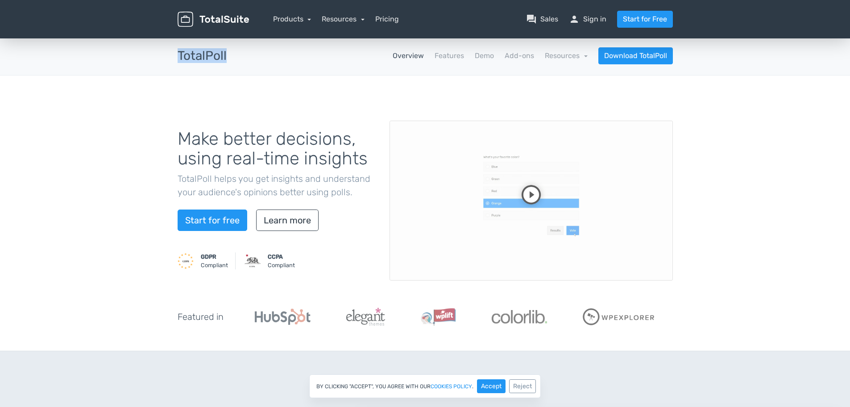 The height and width of the screenshot is (407, 850). What do you see at coordinates (408, 56) in the screenshot?
I see `a: Overview` at bounding box center [408, 56].